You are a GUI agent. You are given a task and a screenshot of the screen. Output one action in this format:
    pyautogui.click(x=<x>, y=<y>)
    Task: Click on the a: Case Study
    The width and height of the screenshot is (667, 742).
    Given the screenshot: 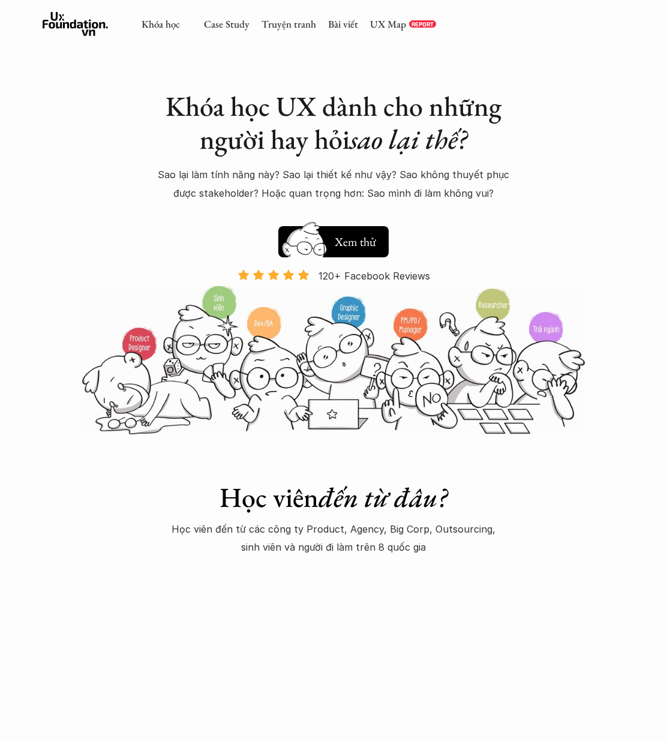 What is the action you would take?
    pyautogui.click(x=227, y=24)
    